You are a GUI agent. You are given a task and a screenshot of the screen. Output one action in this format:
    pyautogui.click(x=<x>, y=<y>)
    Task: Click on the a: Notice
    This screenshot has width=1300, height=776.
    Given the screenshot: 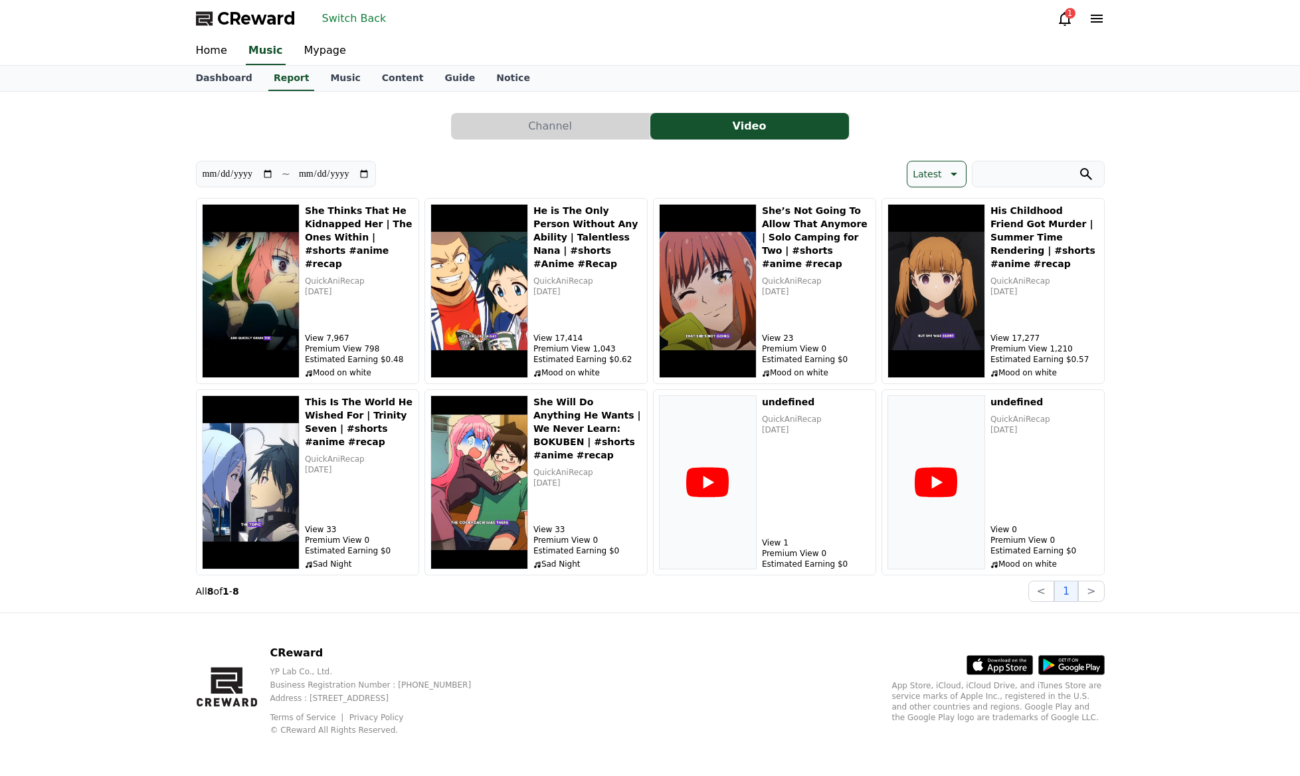 What is the action you would take?
    pyautogui.click(x=513, y=78)
    